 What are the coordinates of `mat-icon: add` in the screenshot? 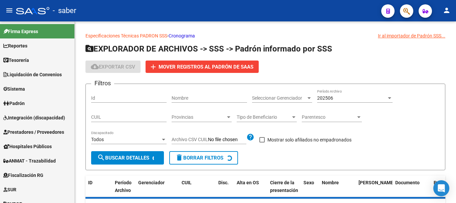 It's located at (153, 67).